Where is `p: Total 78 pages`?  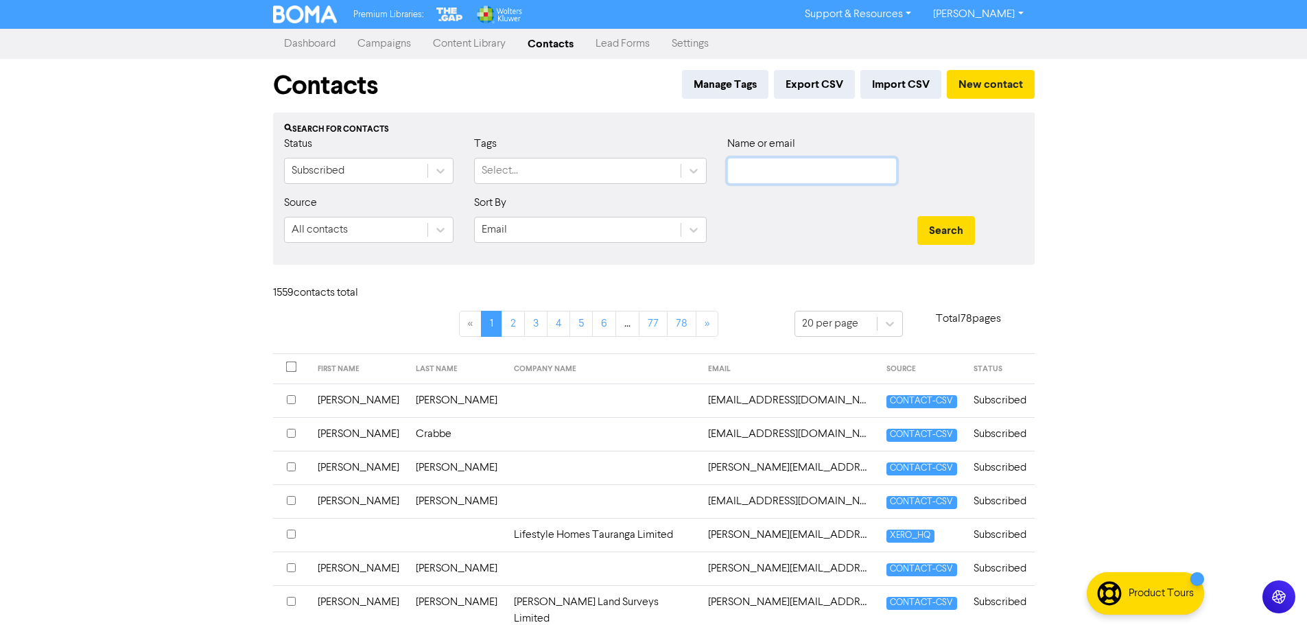
p: Total 78 pages is located at coordinates (968, 319).